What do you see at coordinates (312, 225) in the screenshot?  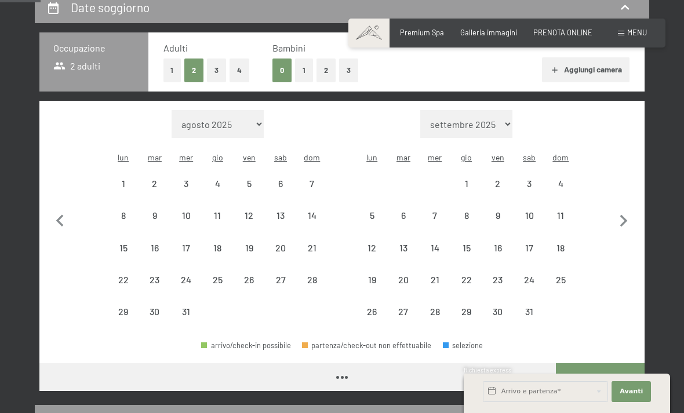 I see `div: 14` at bounding box center [312, 225].